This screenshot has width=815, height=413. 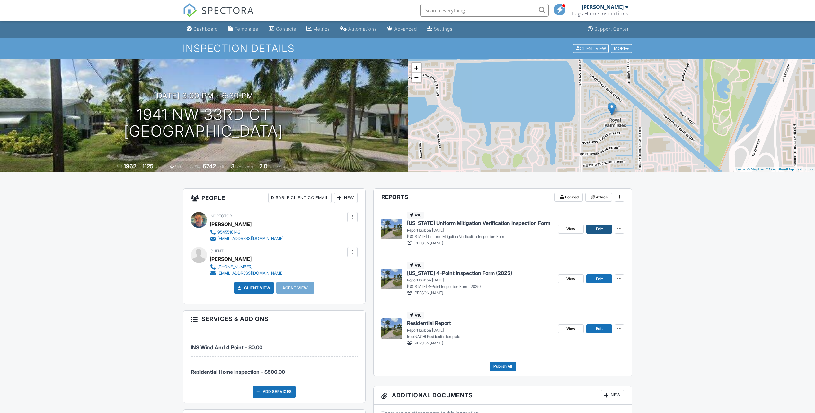 I want to click on div: Metrics, so click(x=322, y=29).